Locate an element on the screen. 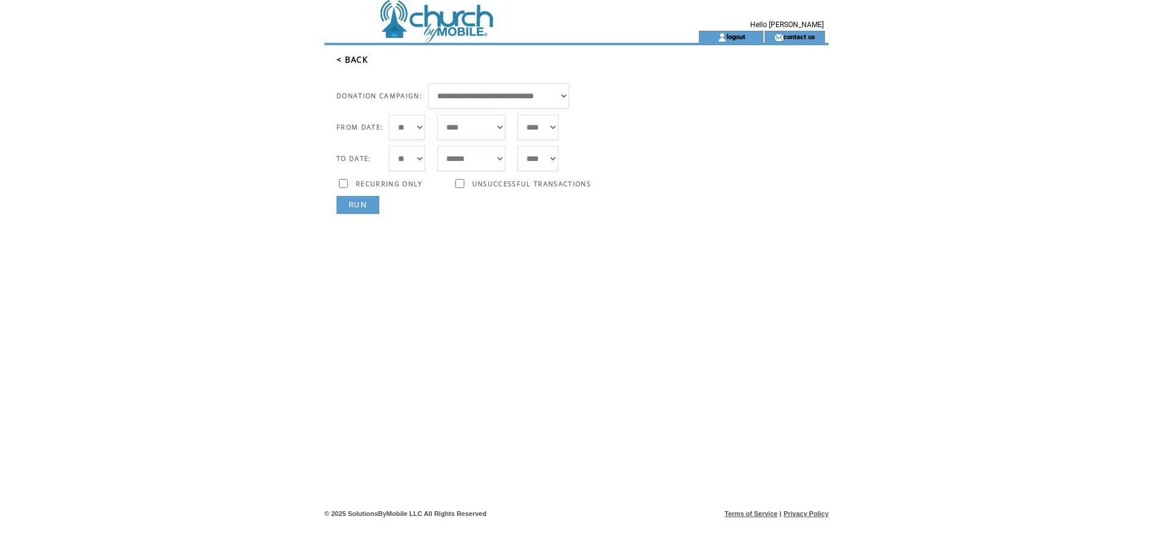 The image size is (1153, 557). span: TO DATE: is located at coordinates (354, 159).